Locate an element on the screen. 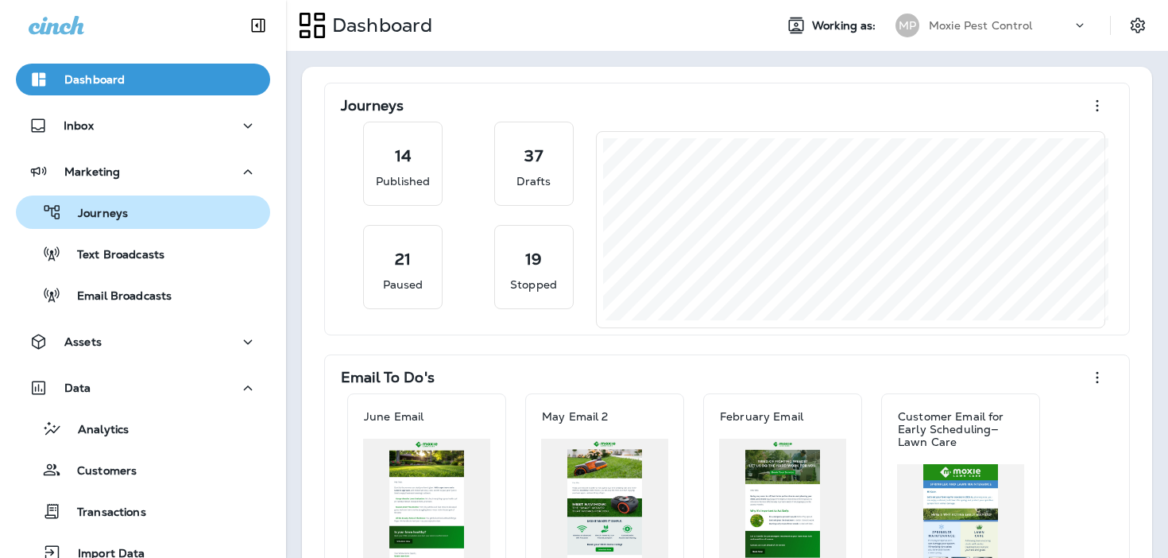 The width and height of the screenshot is (1168, 558). button: Collapse Sidebar is located at coordinates (258, 25).